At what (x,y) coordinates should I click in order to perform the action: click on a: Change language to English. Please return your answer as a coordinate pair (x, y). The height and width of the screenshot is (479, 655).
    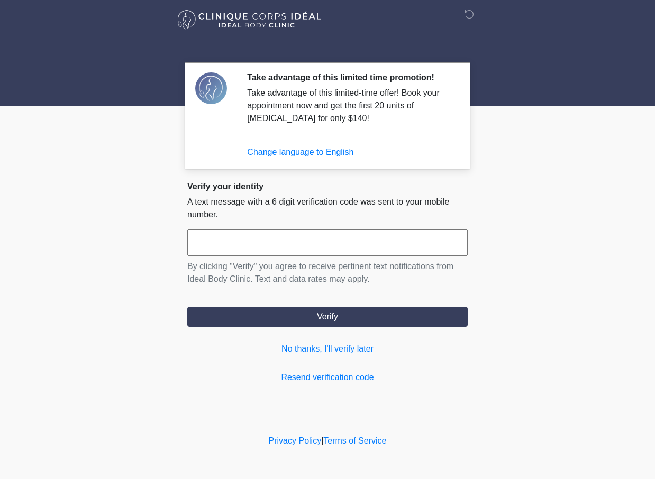
    Looking at the image, I should click on (300, 152).